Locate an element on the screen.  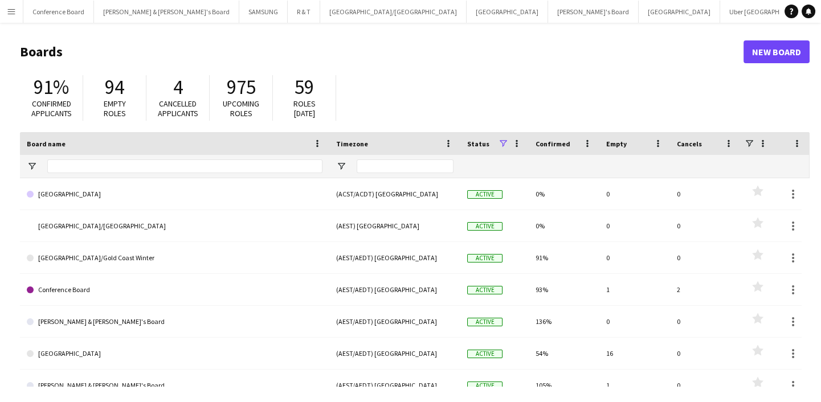
button: R & T is located at coordinates (304, 11).